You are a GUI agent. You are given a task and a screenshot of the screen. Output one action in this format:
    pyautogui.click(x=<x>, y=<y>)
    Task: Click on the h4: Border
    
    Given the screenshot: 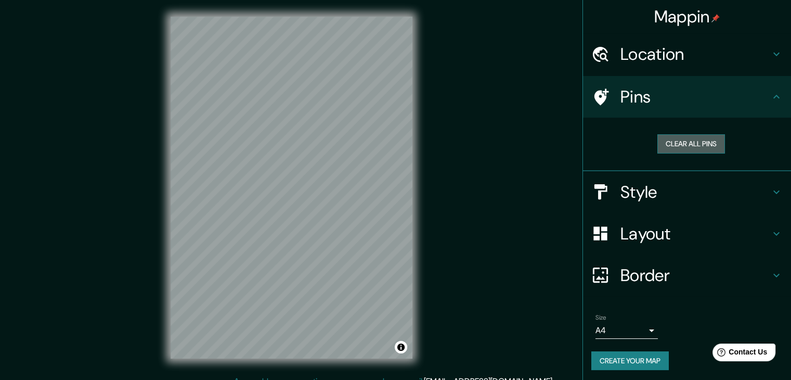 What is the action you would take?
    pyautogui.click(x=695, y=275)
    